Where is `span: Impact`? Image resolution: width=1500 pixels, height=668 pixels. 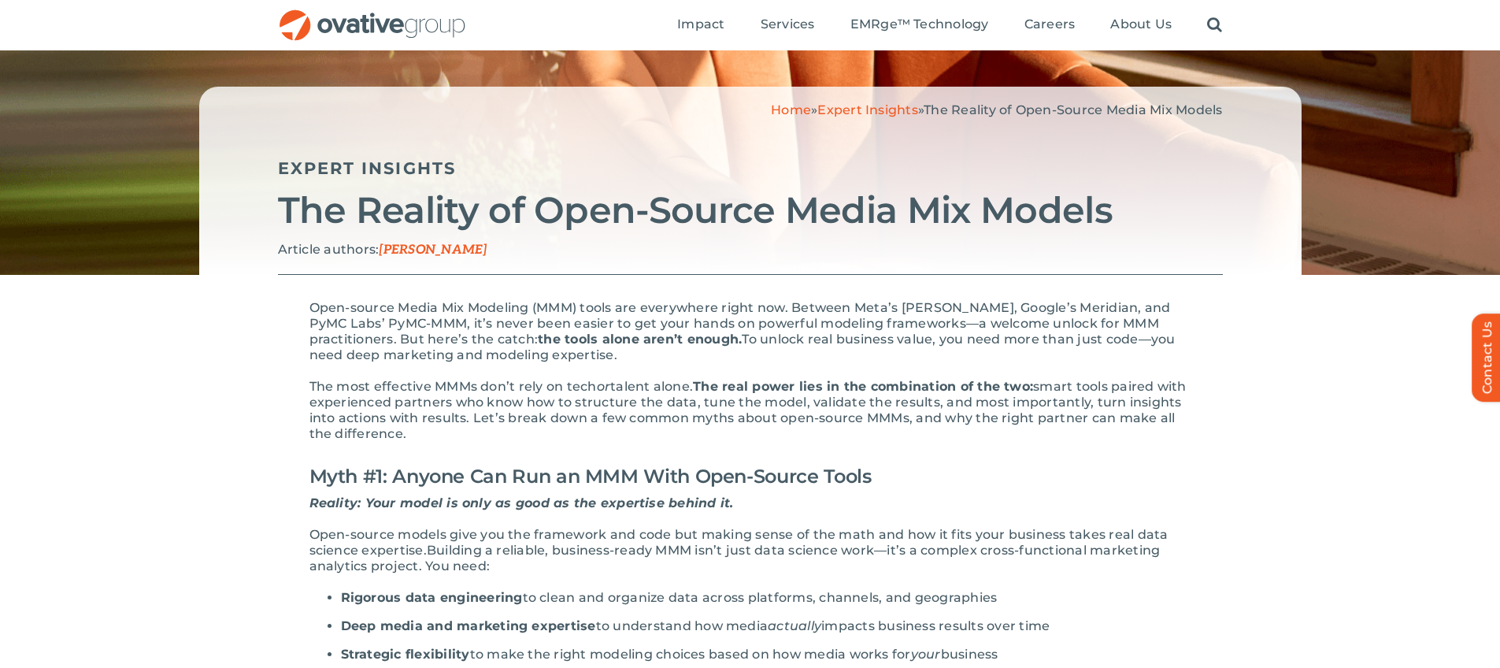 span: Impact is located at coordinates (701, 24).